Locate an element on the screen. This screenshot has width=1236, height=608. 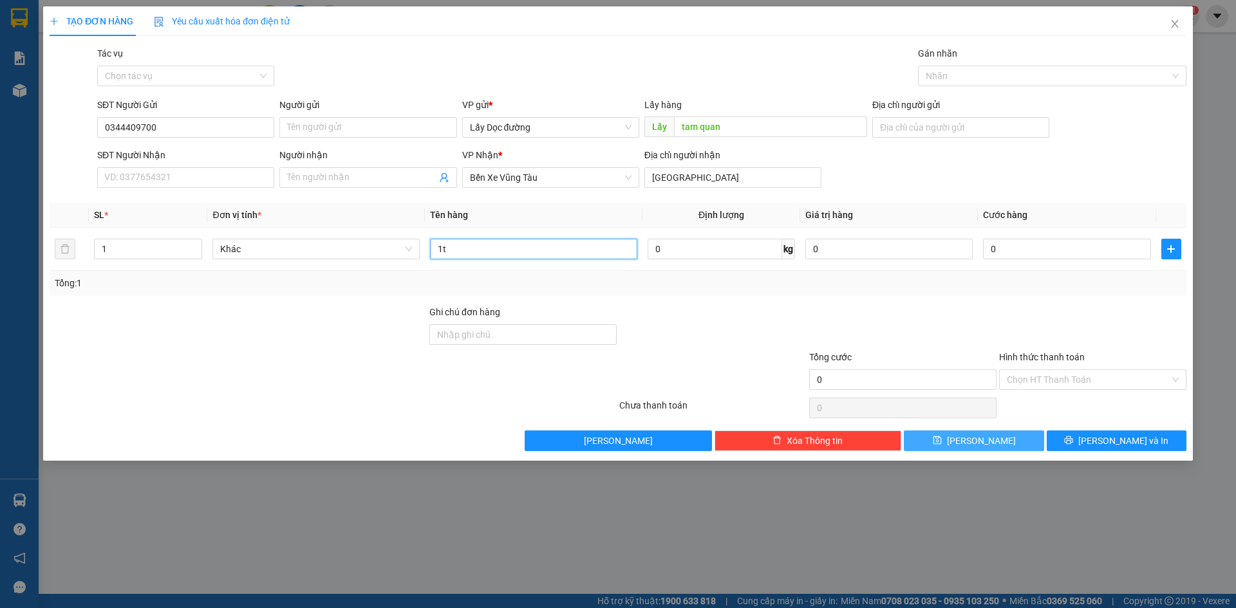
span: printer is located at coordinates (1068, 441).